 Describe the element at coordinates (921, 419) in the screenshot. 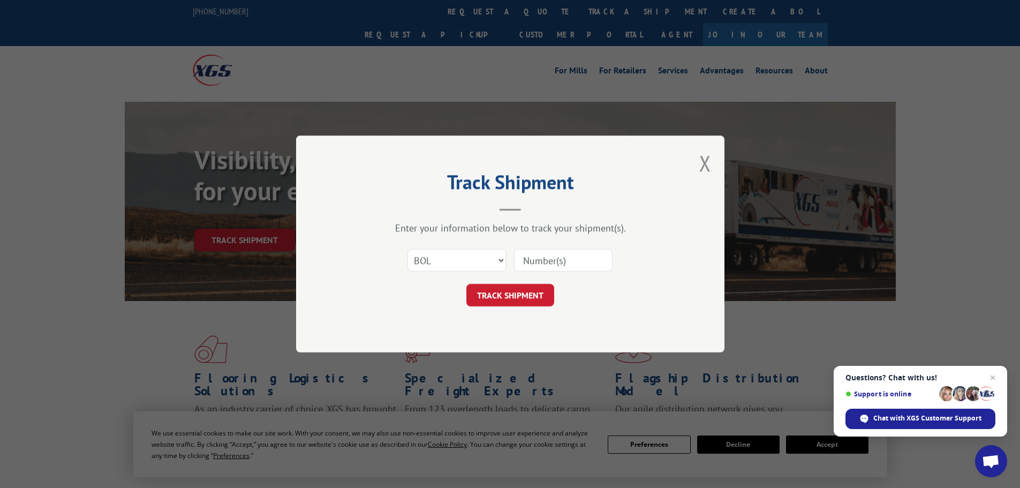

I see `div: Chat with XGS Customer Support` at that location.